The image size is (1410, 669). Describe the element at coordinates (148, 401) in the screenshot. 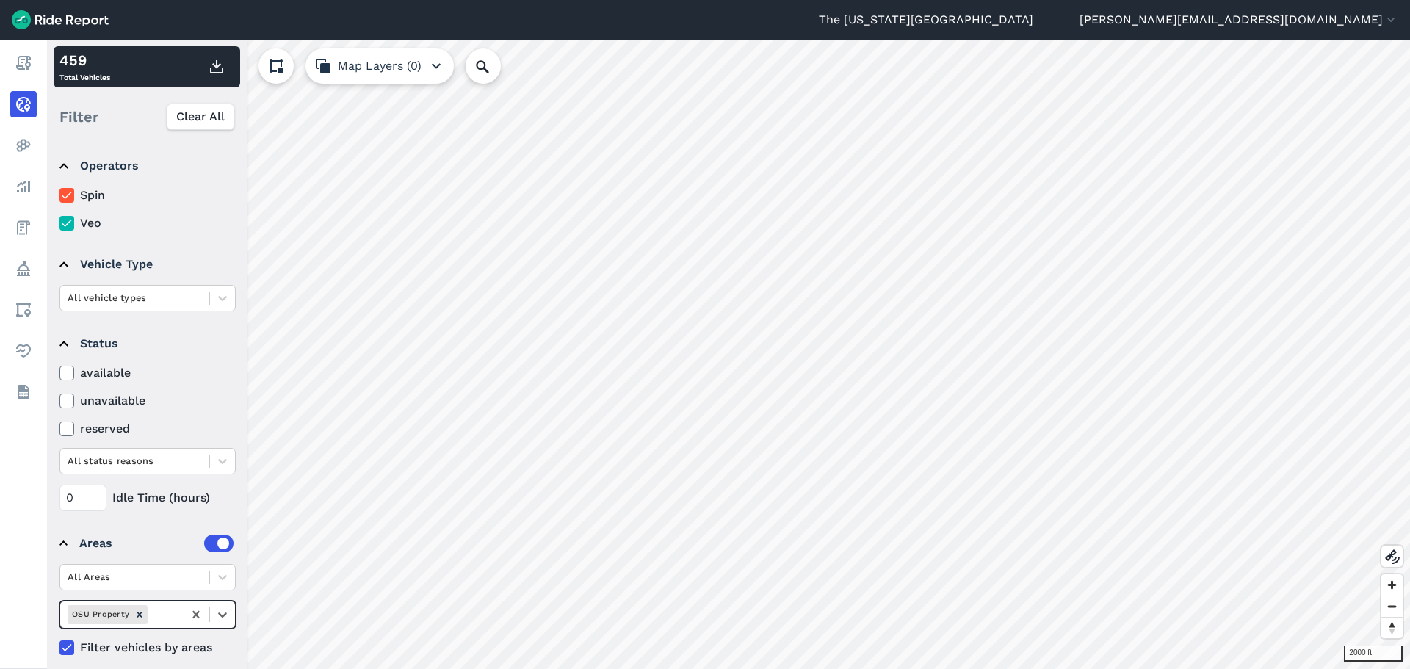

I see `label: unavailable` at that location.